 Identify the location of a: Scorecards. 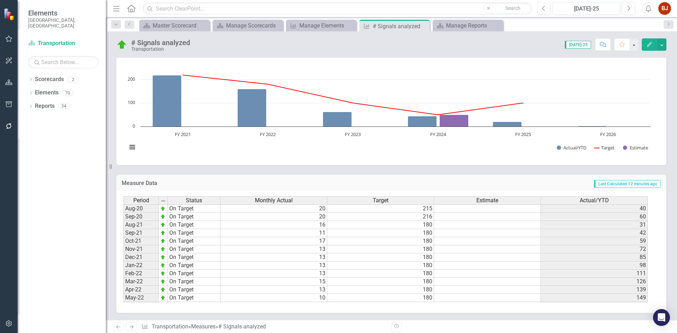
(49, 79).